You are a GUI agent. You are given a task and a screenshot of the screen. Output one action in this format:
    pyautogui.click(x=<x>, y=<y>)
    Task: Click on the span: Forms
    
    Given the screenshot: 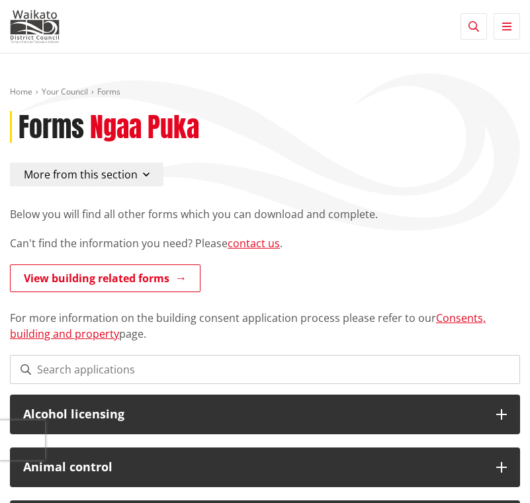 What is the action you would take?
    pyautogui.click(x=108, y=91)
    